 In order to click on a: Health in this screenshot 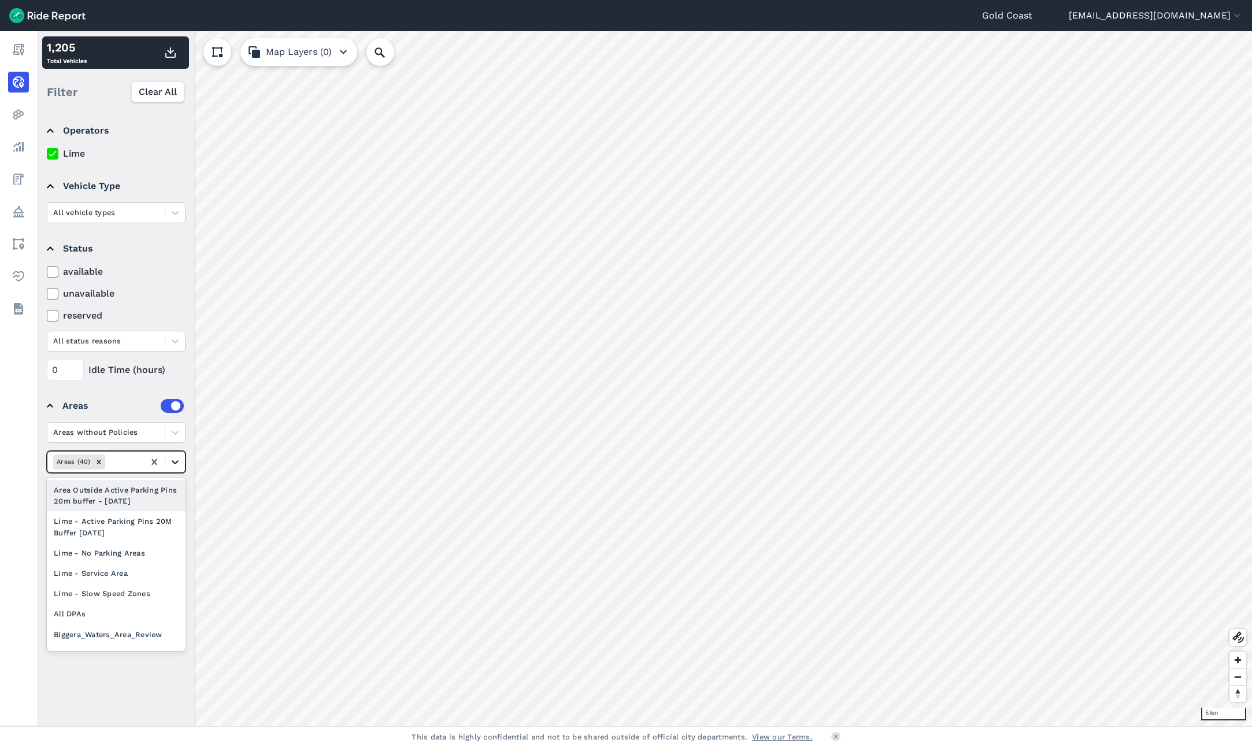, I will do `click(18, 276)`.